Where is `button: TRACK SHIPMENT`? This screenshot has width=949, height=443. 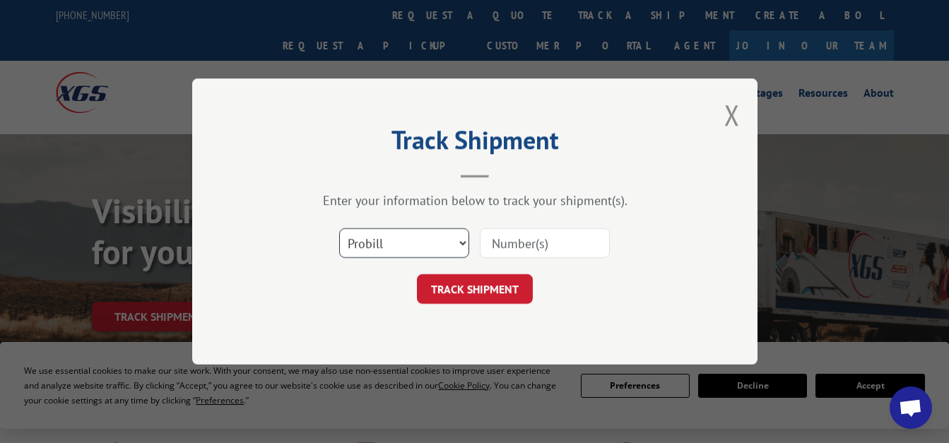 button: TRACK SHIPMENT is located at coordinates (475, 289).